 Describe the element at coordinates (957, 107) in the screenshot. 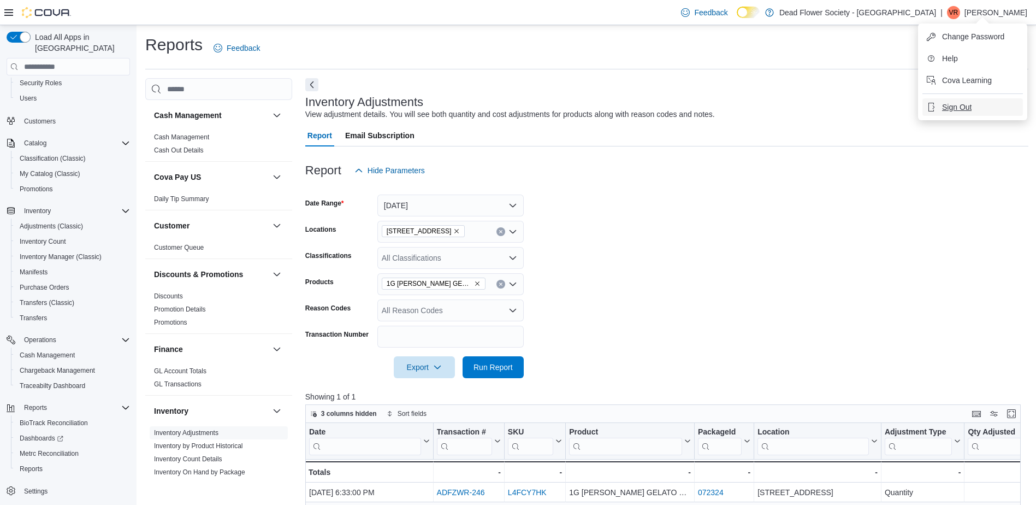

I see `span: Sign Out` at that location.